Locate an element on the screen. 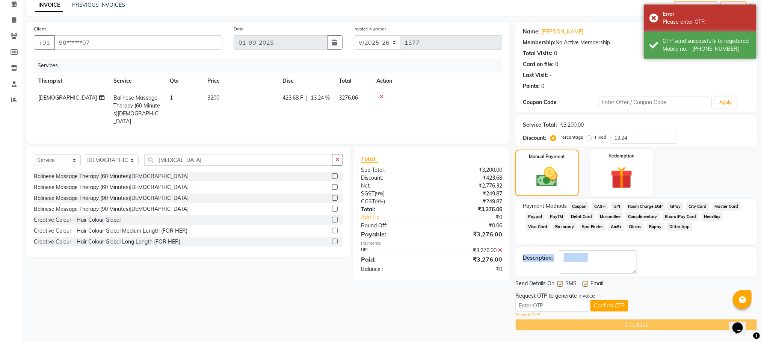  div: OTP send successfully to registered Mobile no. - 919039922507 is located at coordinates (706, 45).